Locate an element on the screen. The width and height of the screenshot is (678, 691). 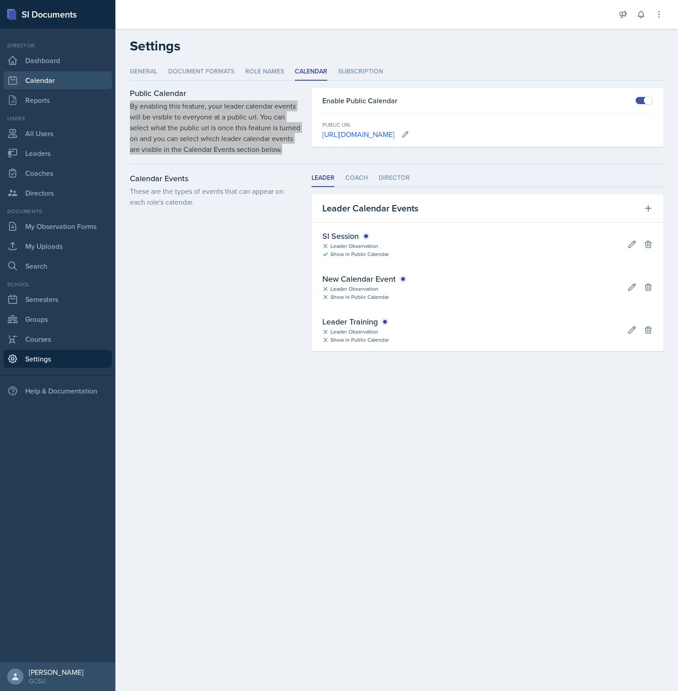
li: Director is located at coordinates (394, 178).